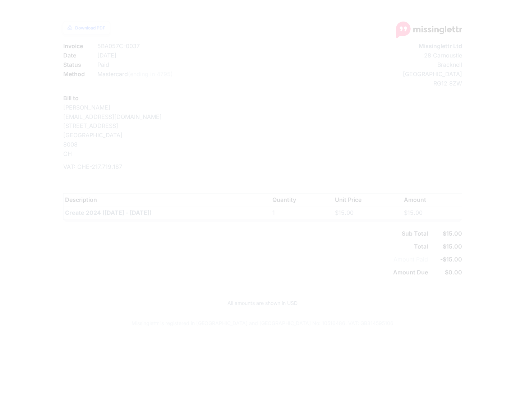 The width and height of the screenshot is (525, 417). I want to click on b: Total, so click(421, 246).